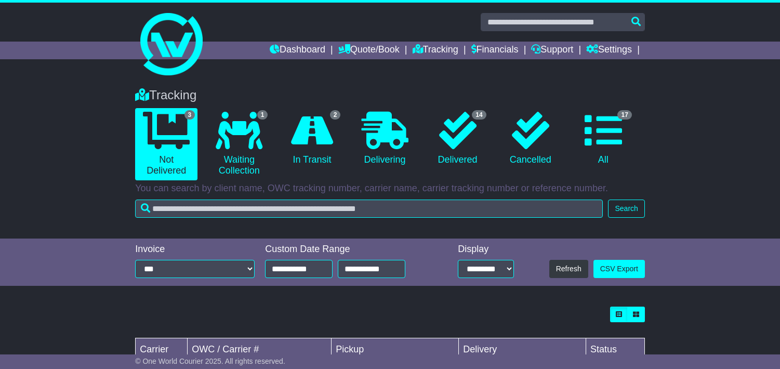 This screenshot has height=369, width=780. What do you see at coordinates (335, 115) in the screenshot?
I see `span: 2` at bounding box center [335, 115].